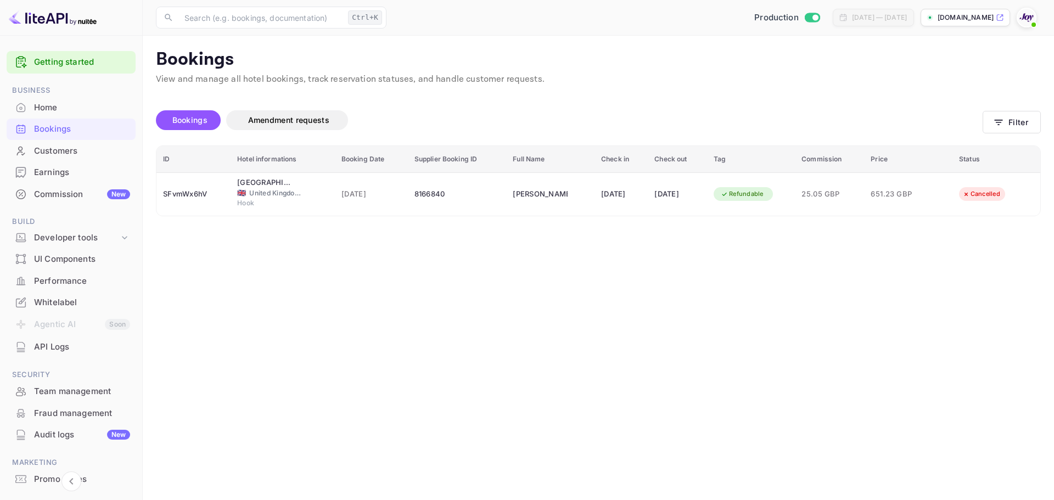 Image resolution: width=1054 pixels, height=500 pixels. Describe the element at coordinates (82, 62) in the screenshot. I see `a: Getting started` at that location.